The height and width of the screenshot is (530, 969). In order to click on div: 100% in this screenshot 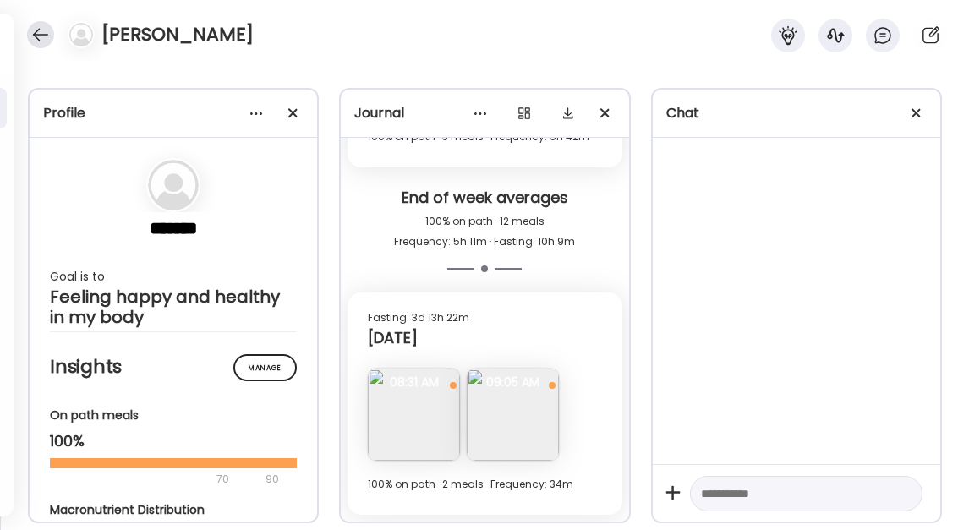, I will do `click(173, 441)`.